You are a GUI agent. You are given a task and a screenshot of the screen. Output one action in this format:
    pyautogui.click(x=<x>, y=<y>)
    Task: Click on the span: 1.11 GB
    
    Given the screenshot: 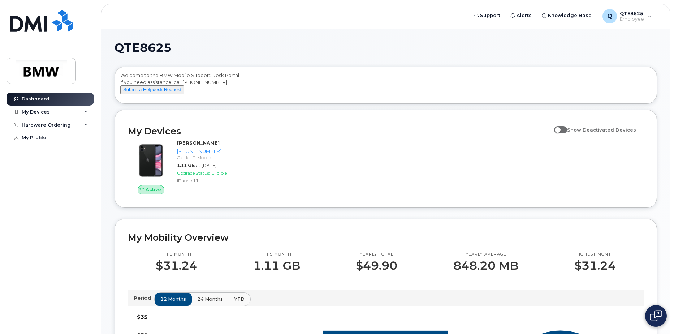 What is the action you would take?
    pyautogui.click(x=186, y=165)
    